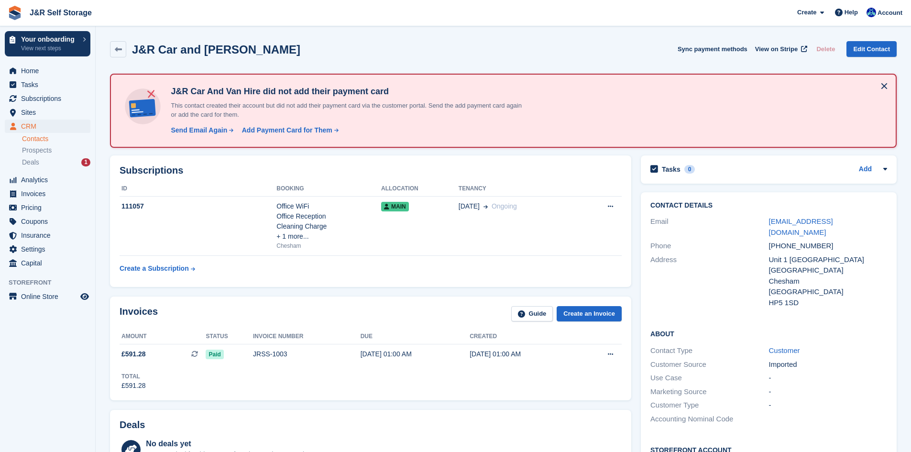  I want to click on p: This contact created their account but did not add their payment card via the customer portal. Se..., so click(346, 110).